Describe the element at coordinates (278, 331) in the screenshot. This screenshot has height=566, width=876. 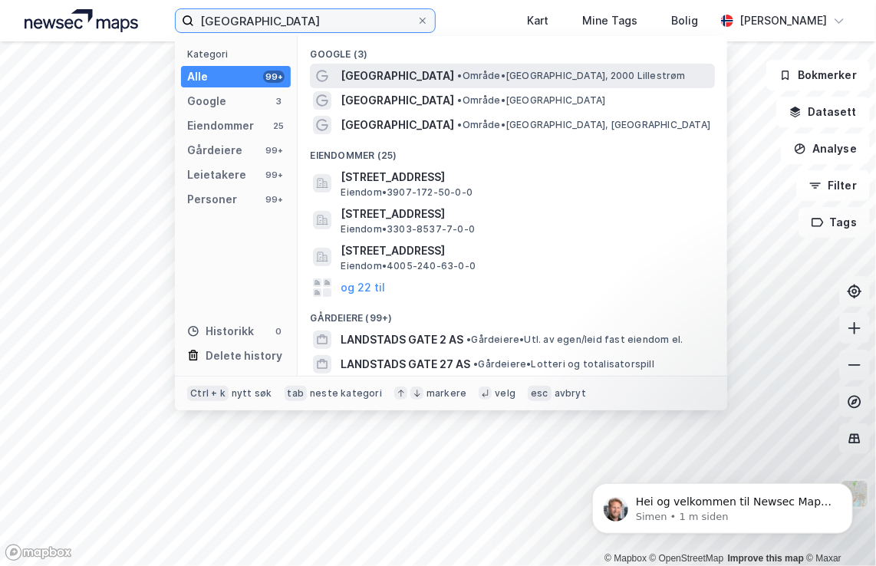
I see `div: 0` at that location.